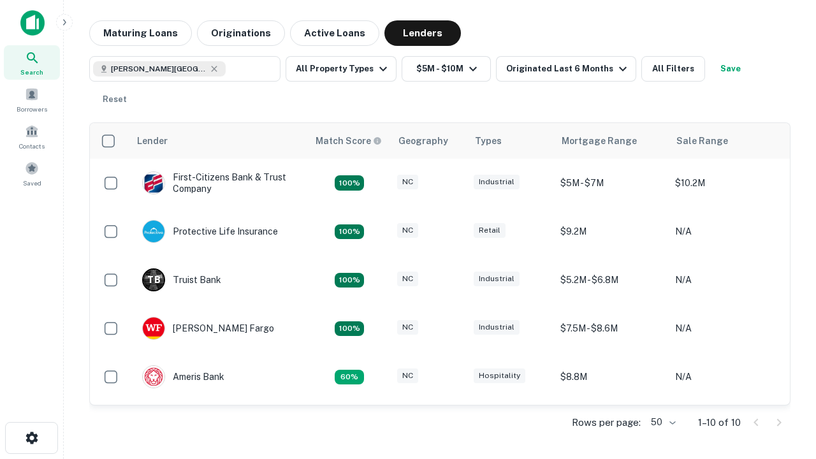  I want to click on h6: Match Score, so click(348, 141).